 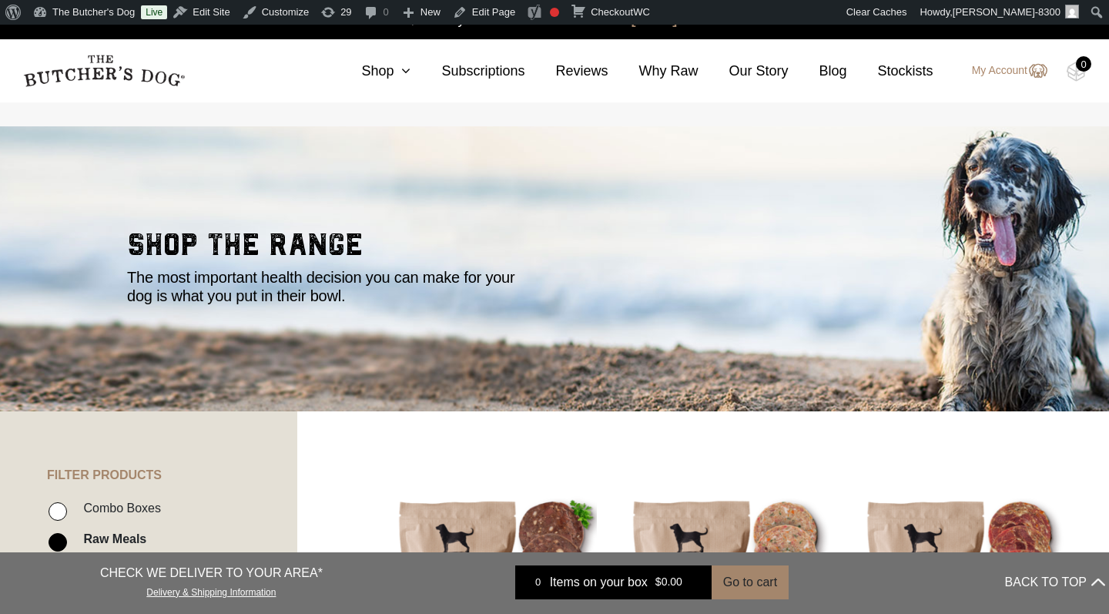 I want to click on div: Focus keyphrase not set, so click(x=554, y=12).